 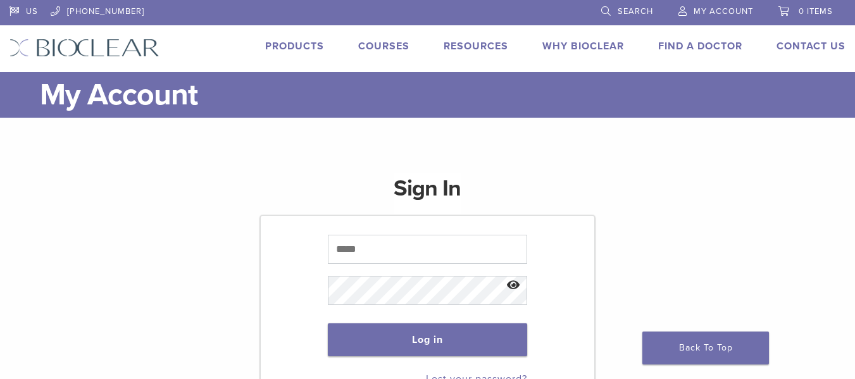 I want to click on a: Why Bioclear, so click(x=583, y=46).